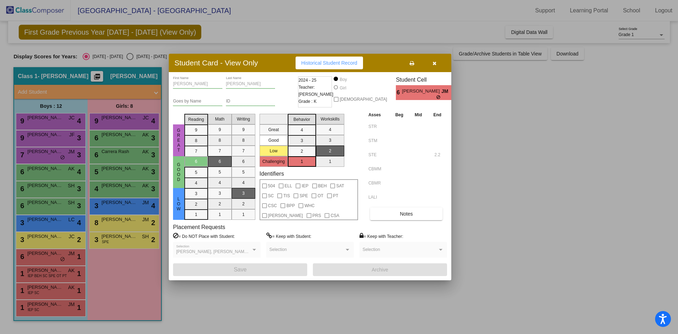 The height and width of the screenshot is (334, 678). I want to click on label: = Do NOT Place with Student:, so click(204, 236).